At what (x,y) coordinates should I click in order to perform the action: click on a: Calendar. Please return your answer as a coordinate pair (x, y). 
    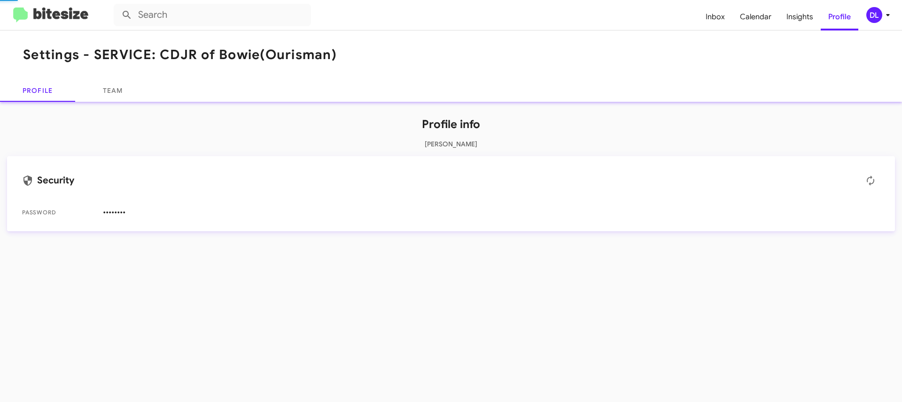
    Looking at the image, I should click on (755, 17).